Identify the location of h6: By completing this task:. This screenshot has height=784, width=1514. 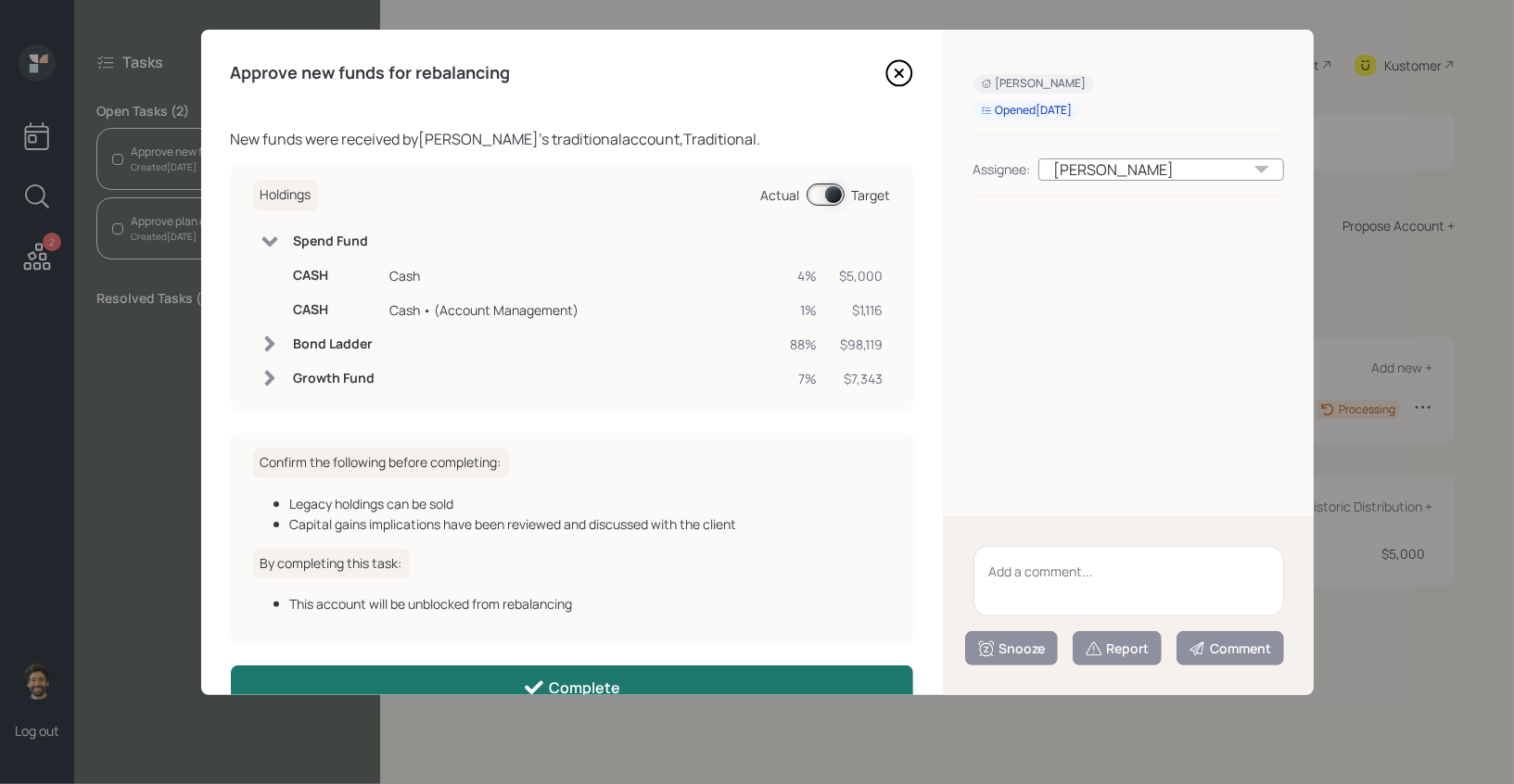
(331, 564).